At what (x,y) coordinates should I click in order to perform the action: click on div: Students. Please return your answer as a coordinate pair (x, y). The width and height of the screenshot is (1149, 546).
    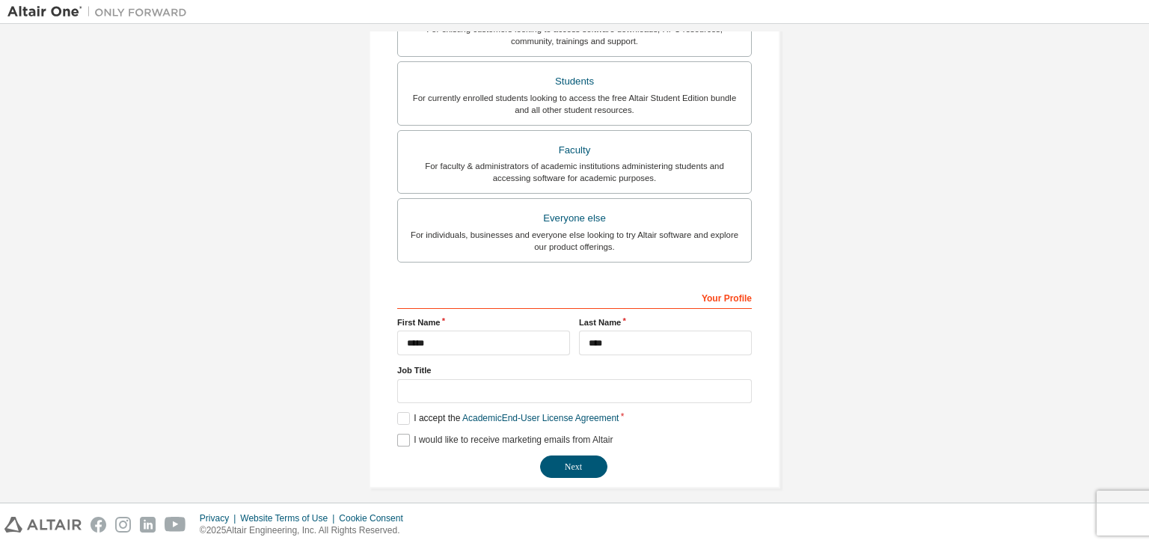
    Looking at the image, I should click on (575, 82).